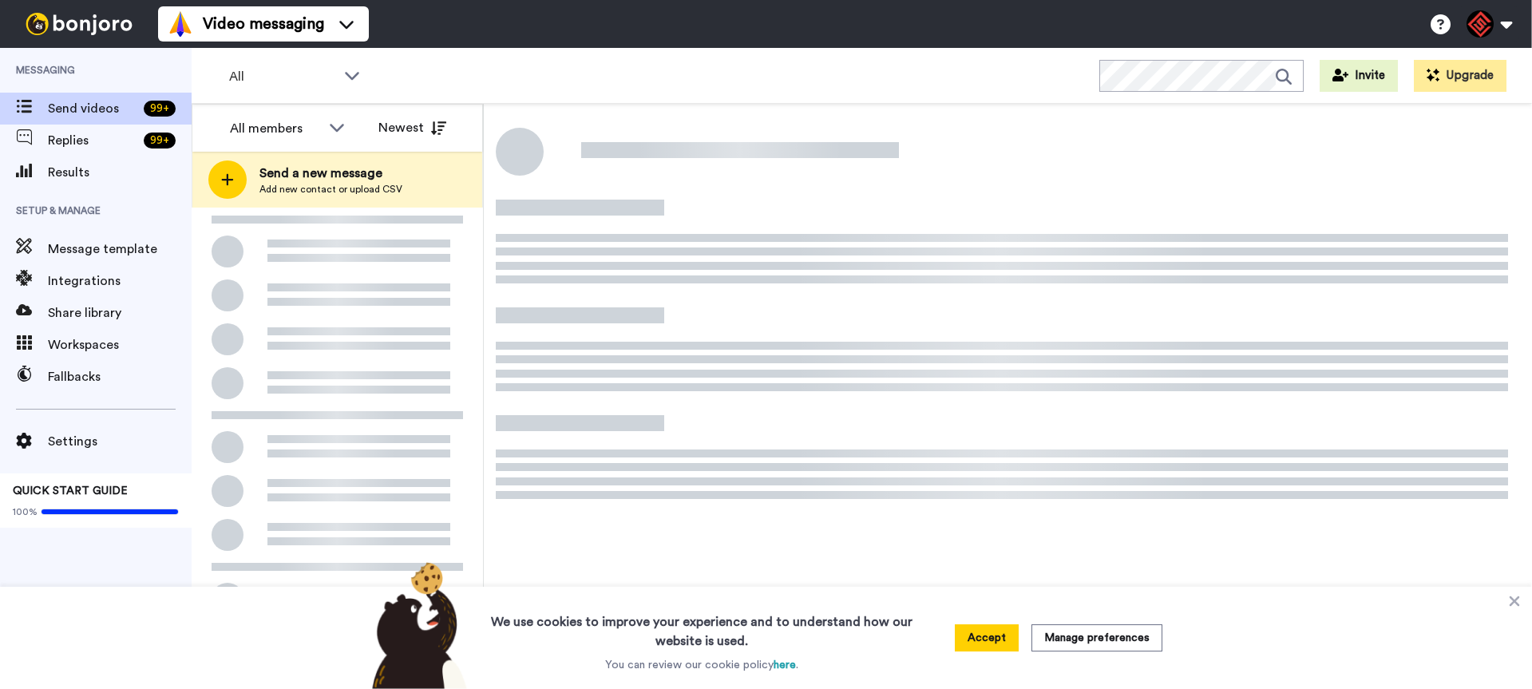 The image size is (1532, 689). I want to click on span: 100%, so click(25, 512).